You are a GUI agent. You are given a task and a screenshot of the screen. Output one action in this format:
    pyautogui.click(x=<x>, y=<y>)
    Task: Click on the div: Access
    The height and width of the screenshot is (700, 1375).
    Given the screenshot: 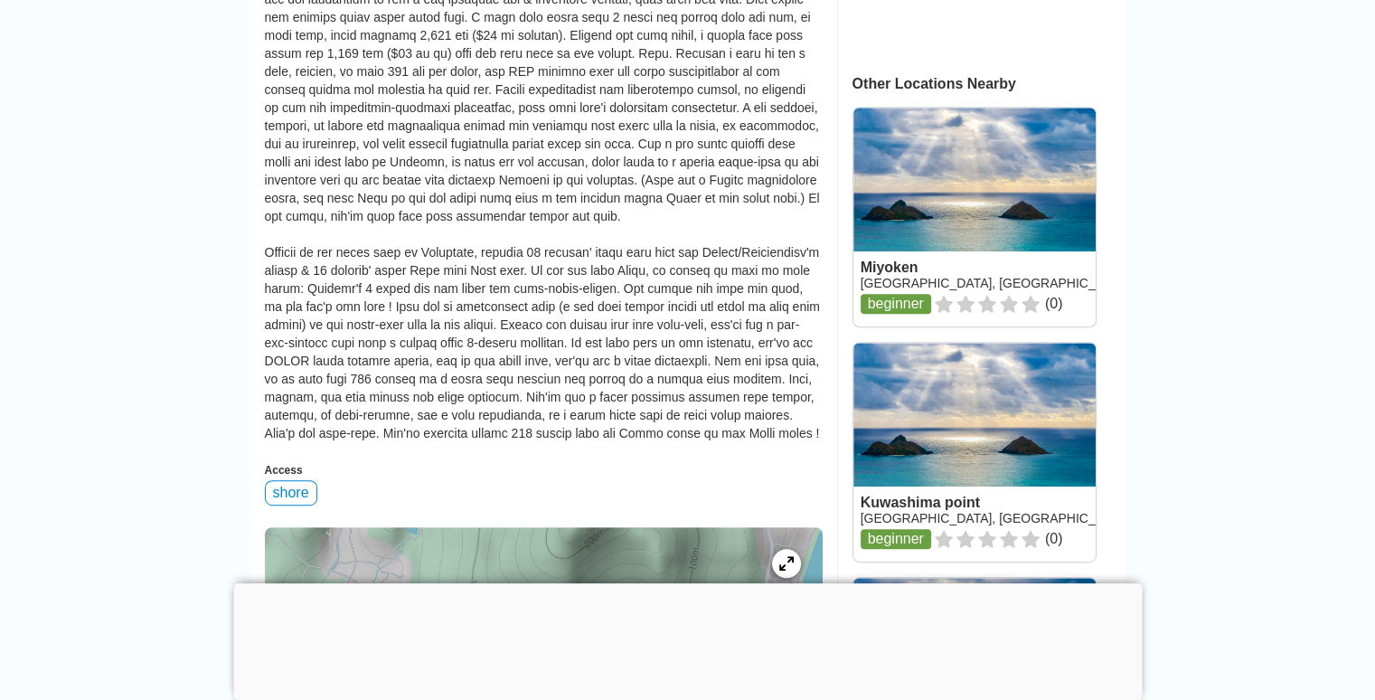 What is the action you would take?
    pyautogui.click(x=543, y=470)
    